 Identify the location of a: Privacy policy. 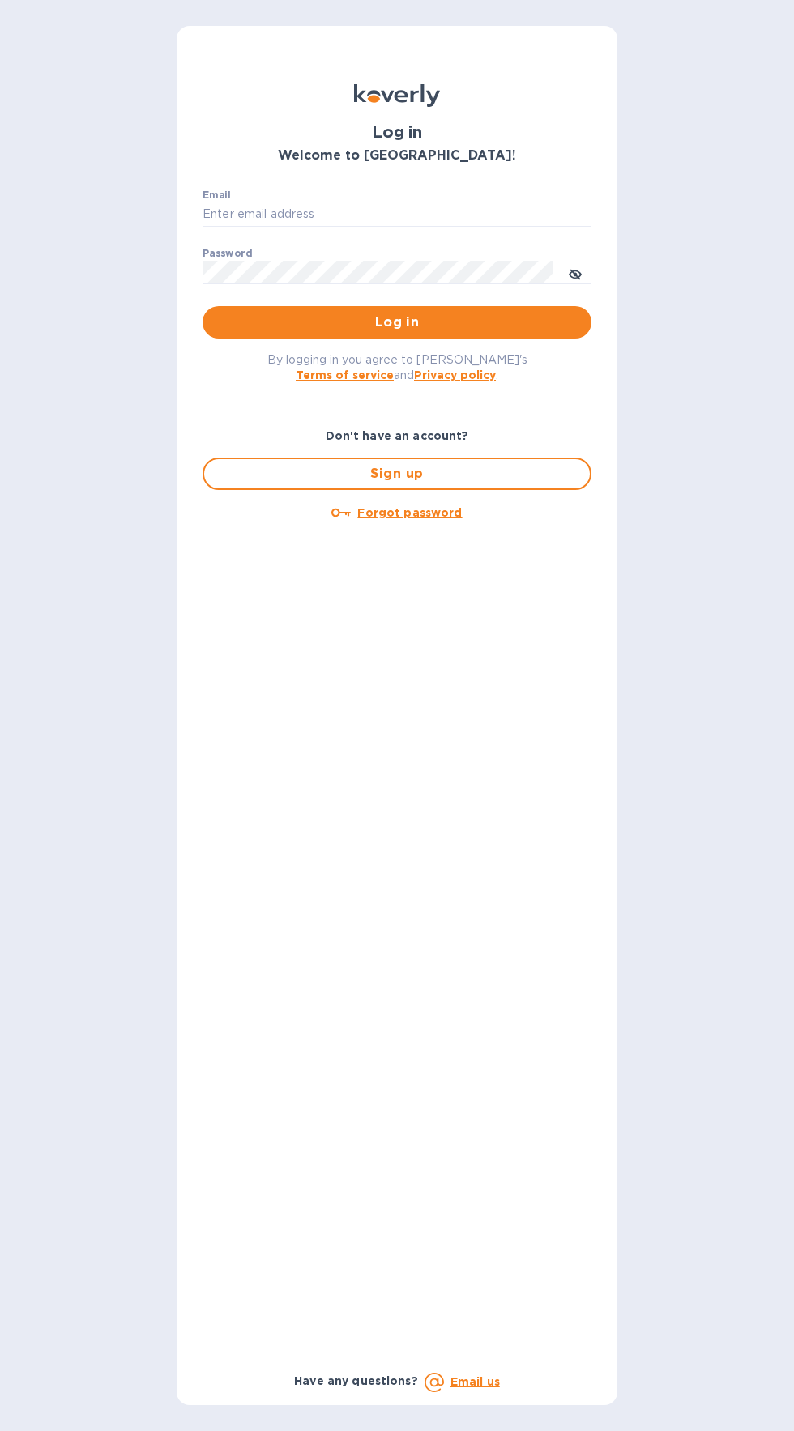
(454, 375).